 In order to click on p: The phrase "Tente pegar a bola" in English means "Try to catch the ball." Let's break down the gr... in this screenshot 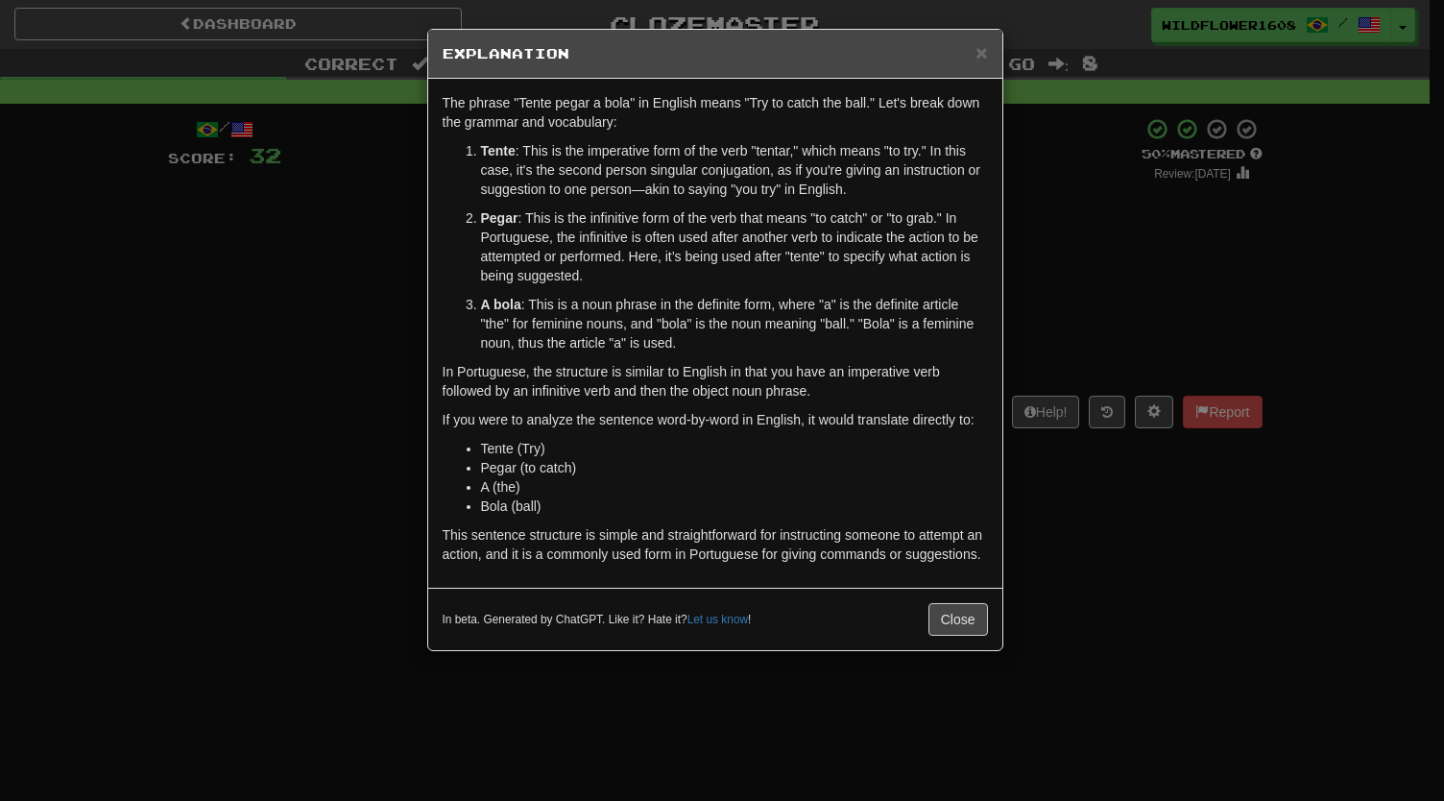, I will do `click(715, 112)`.